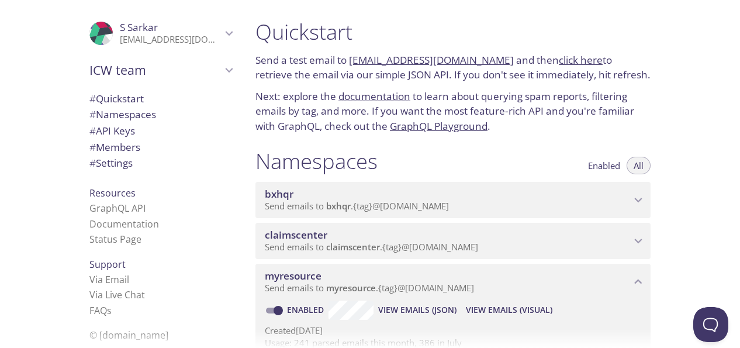 The image size is (740, 348). I want to click on a: GraphQL Playground, so click(438, 126).